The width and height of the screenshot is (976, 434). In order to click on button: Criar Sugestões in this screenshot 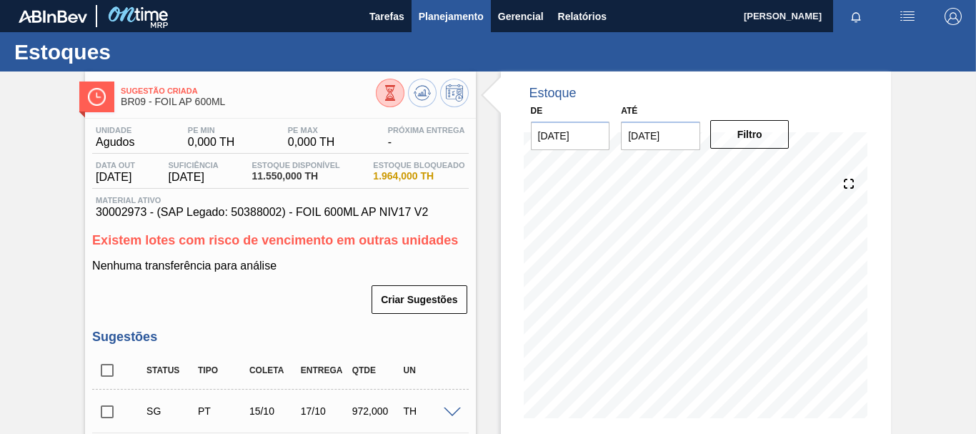, I will do `click(419, 299)`.